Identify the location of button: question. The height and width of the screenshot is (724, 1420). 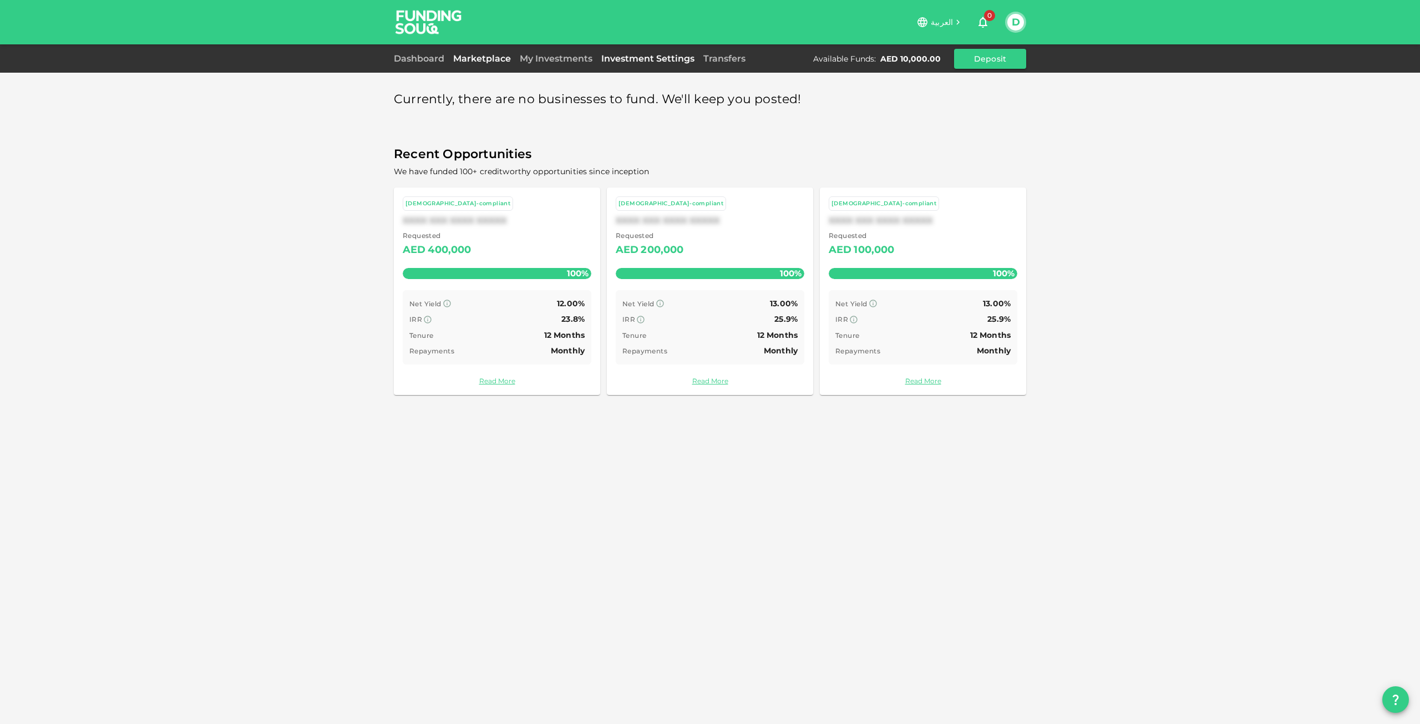
(1396, 700).